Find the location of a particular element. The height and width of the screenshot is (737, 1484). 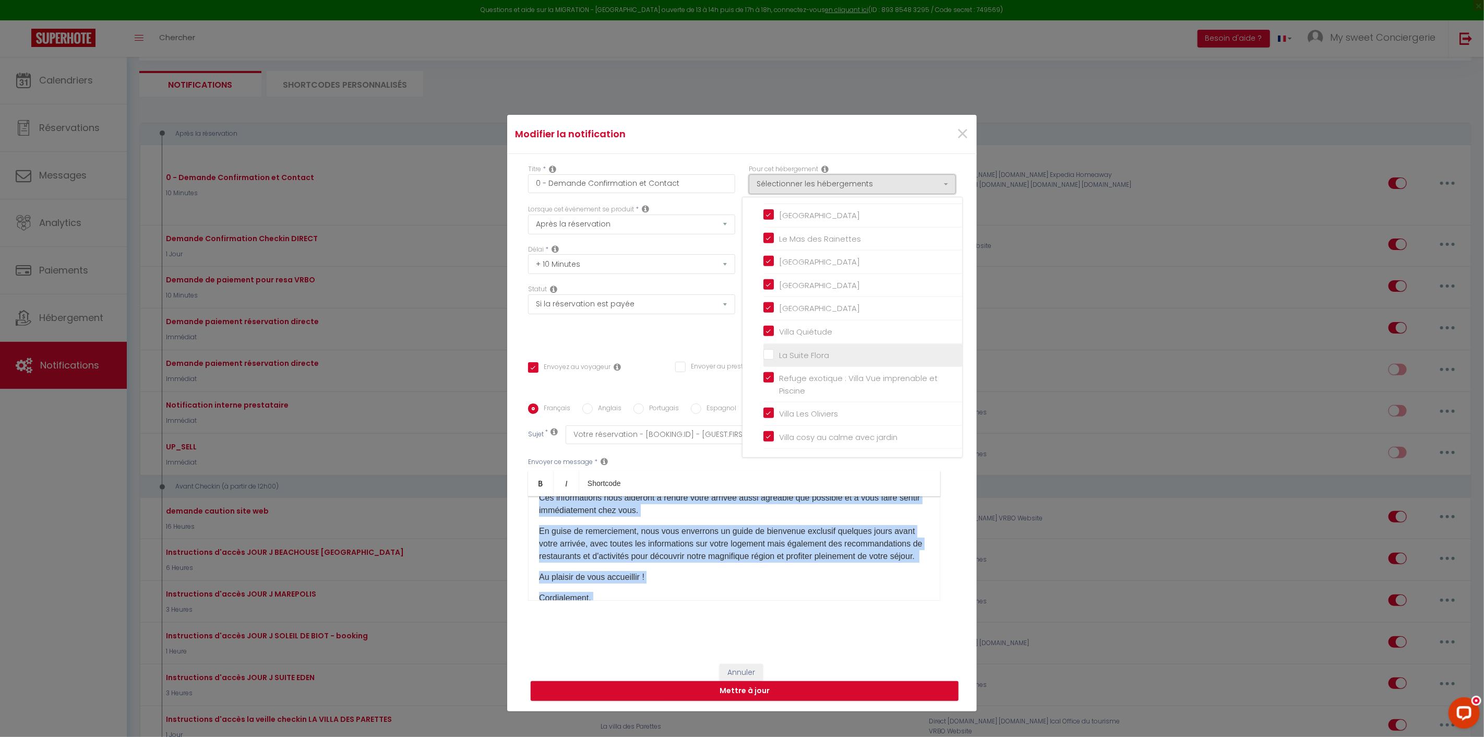

div: new message indicator is located at coordinates (36, 7).